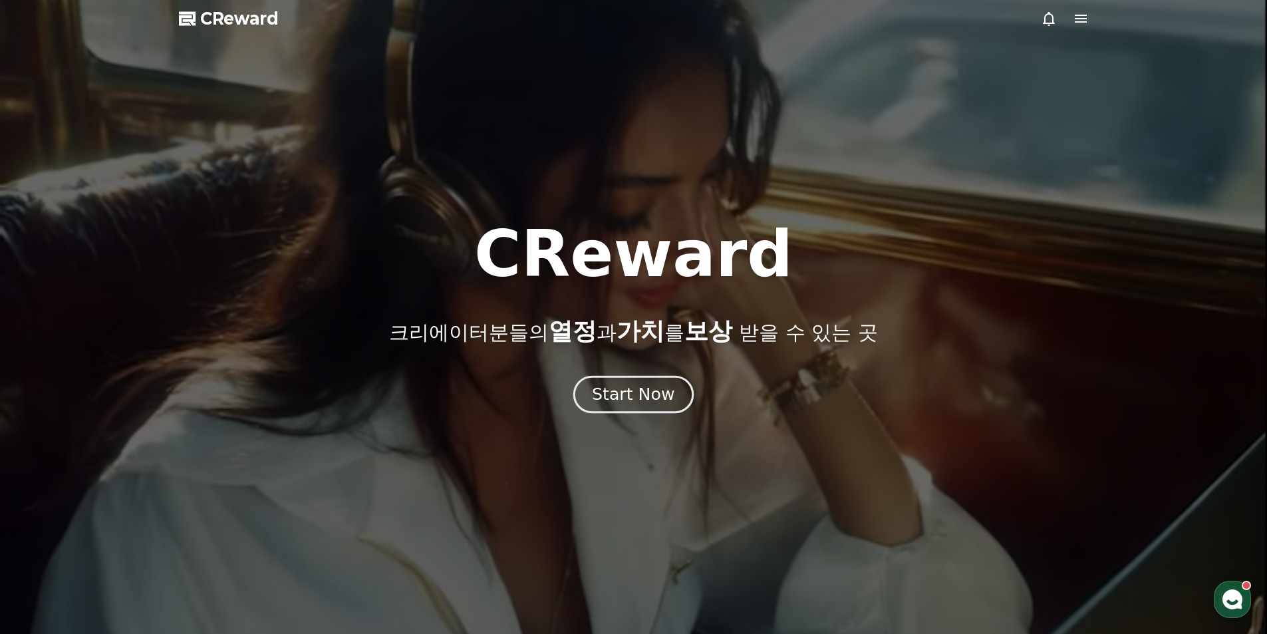  What do you see at coordinates (573, 331) in the screenshot?
I see `span: 열정` at bounding box center [573, 331].